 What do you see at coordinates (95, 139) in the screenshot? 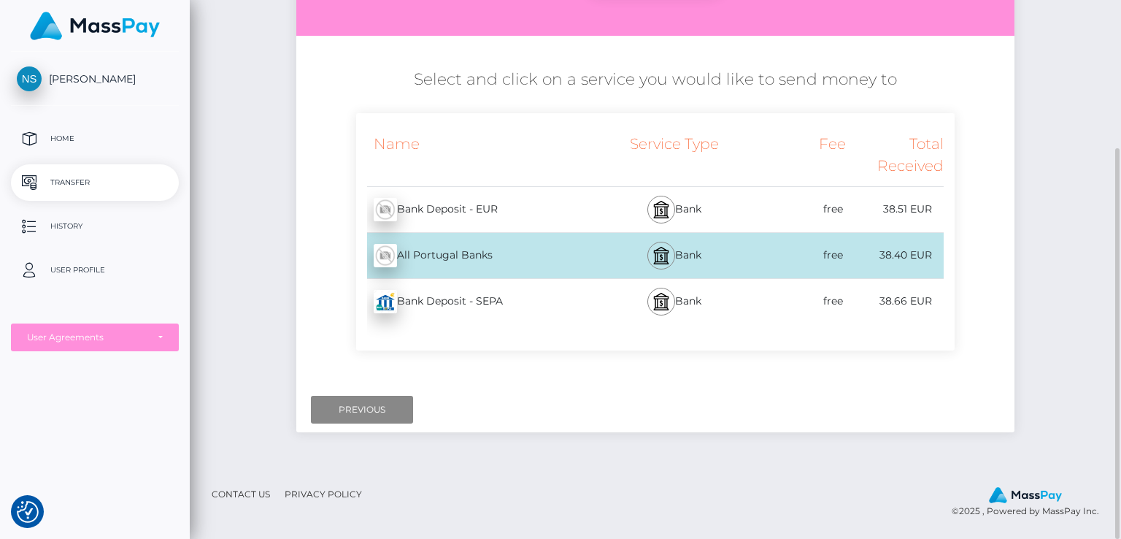
I see `a: Home` at bounding box center [95, 139].